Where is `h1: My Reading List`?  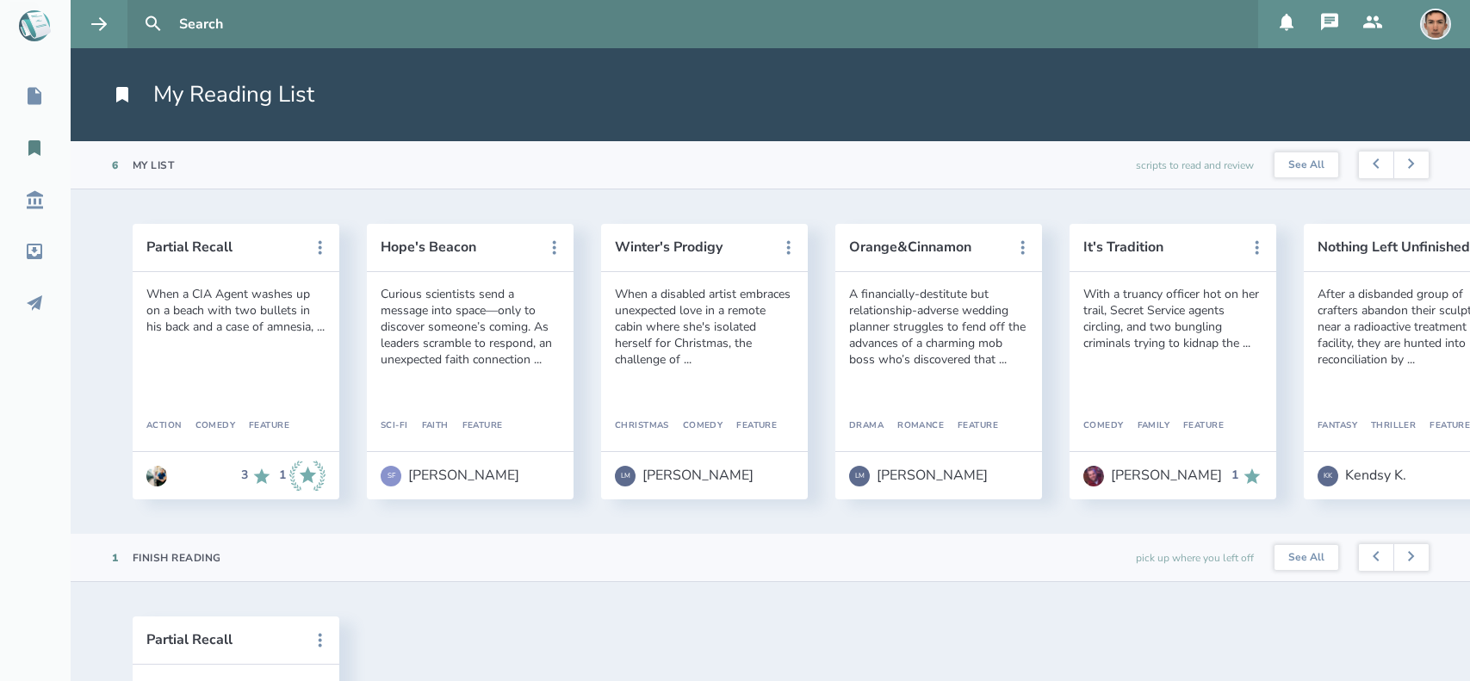
h1: My Reading List is located at coordinates (213, 95).